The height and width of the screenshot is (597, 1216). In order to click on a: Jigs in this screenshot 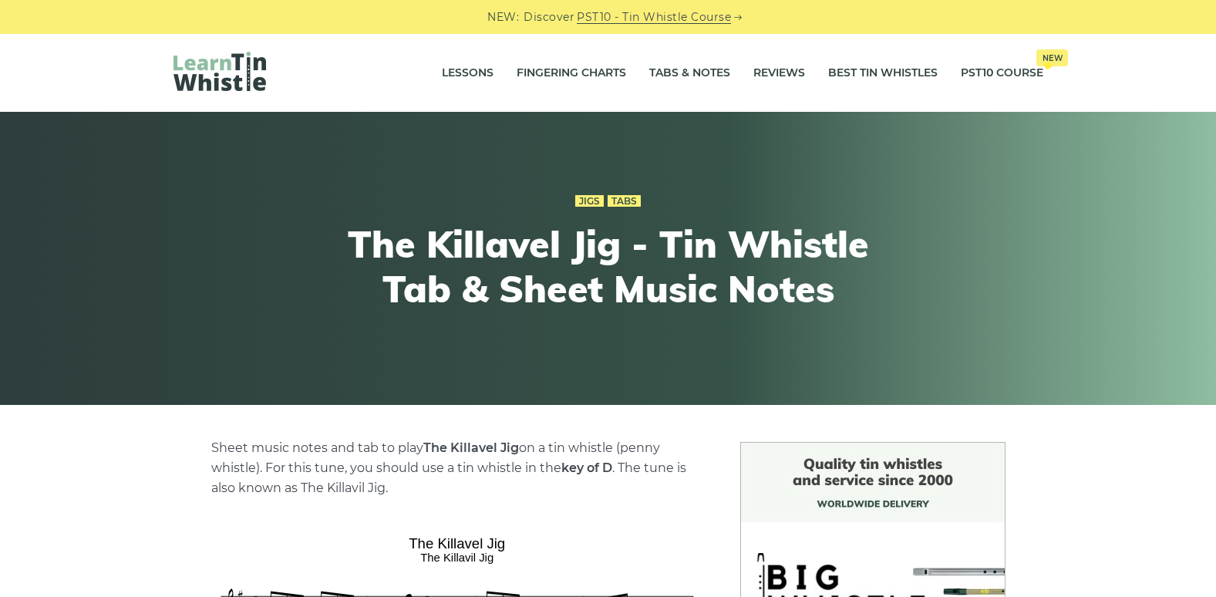, I will do `click(589, 201)`.